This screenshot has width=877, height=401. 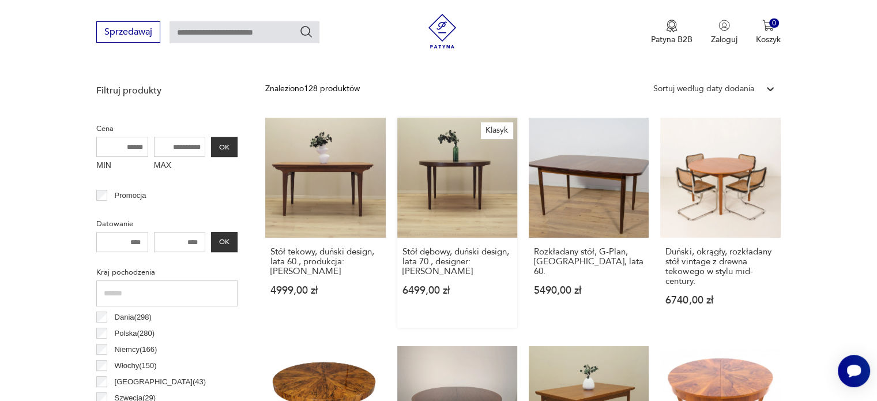 What do you see at coordinates (133, 317) in the screenshot?
I see `p: Dania ( 298 )` at bounding box center [133, 317].